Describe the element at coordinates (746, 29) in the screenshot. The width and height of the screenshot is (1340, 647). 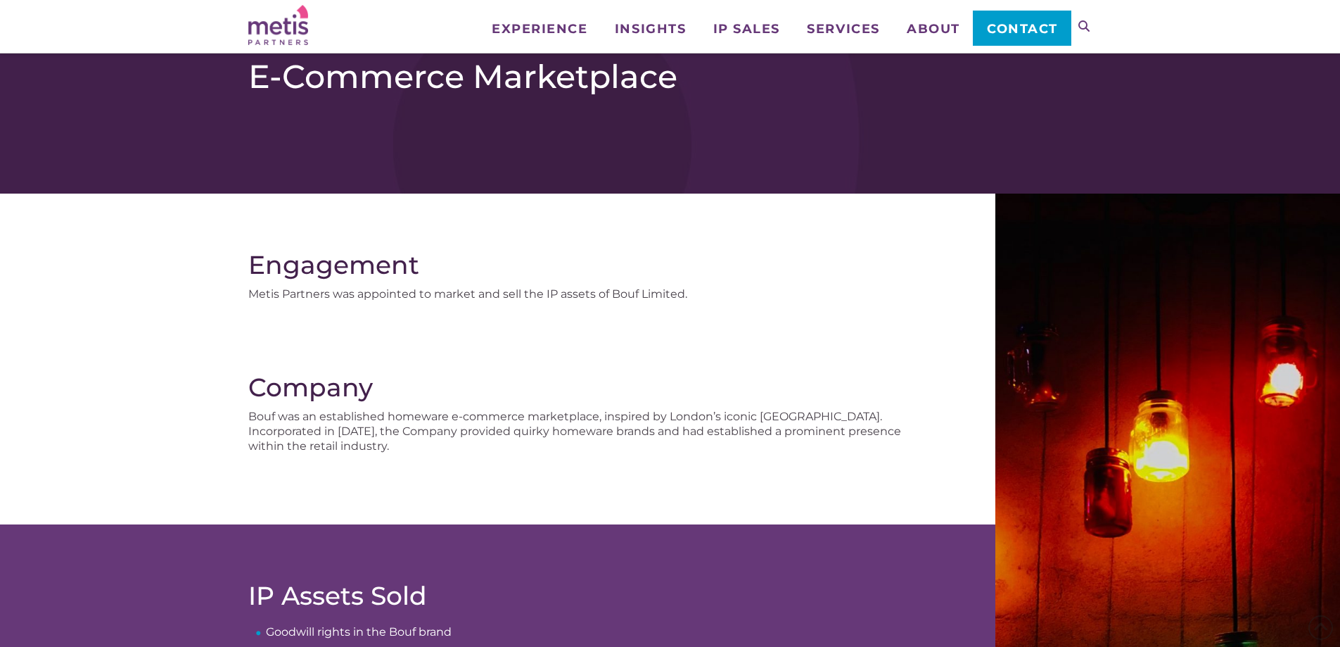
I see `span: IP Sales` at that location.